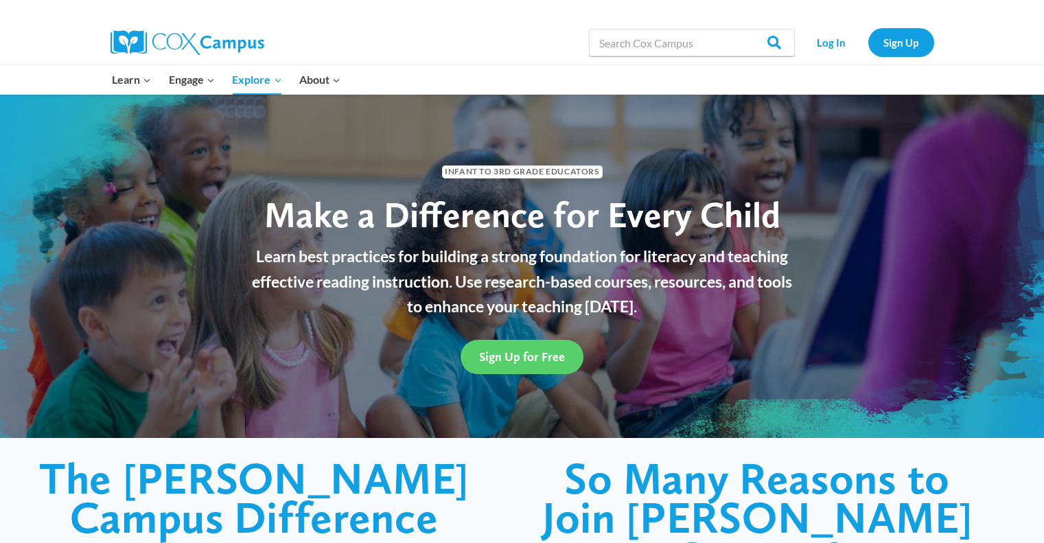 The width and height of the screenshot is (1044, 543). I want to click on nav: Primary Navigation, so click(226, 80).